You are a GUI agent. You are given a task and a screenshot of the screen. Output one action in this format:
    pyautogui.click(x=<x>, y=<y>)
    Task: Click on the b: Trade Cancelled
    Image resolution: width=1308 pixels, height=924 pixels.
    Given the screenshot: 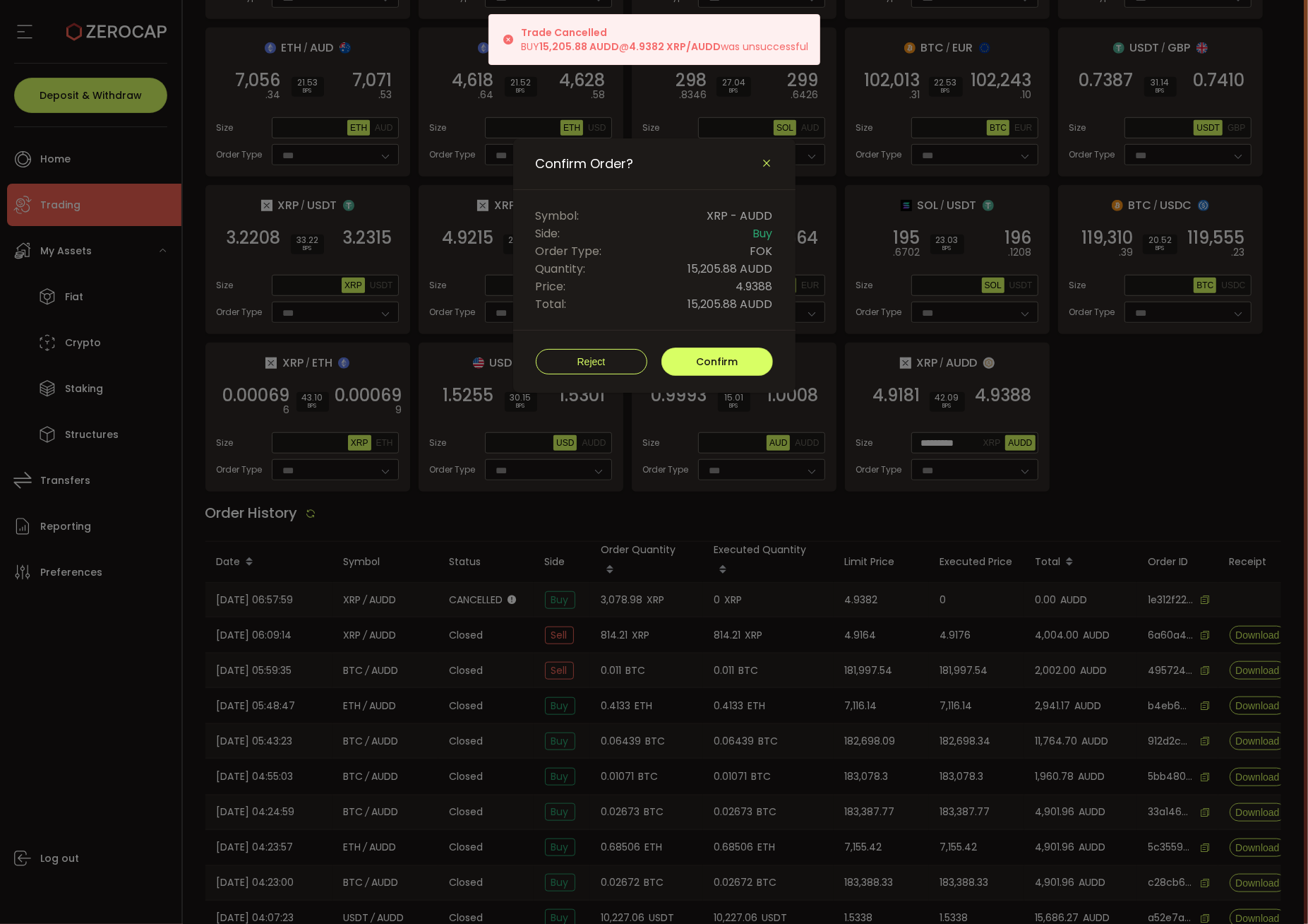 What is the action you would take?
    pyautogui.click(x=565, y=32)
    